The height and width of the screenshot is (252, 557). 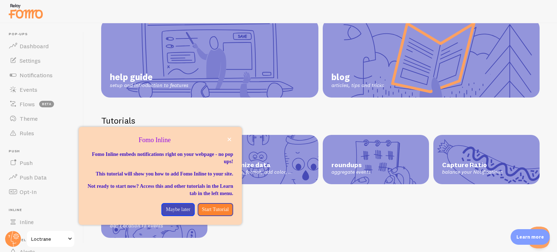 What do you see at coordinates (376, 172) in the screenshot?
I see `span: aggregate events` at bounding box center [376, 172].